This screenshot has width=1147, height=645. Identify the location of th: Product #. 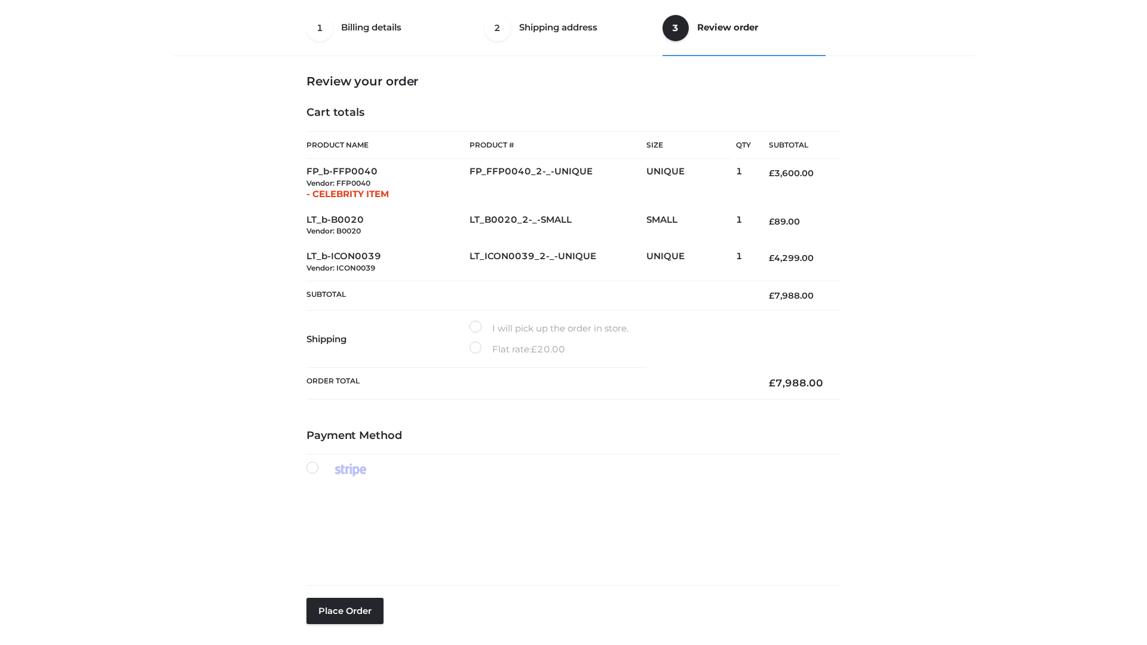
(558, 145).